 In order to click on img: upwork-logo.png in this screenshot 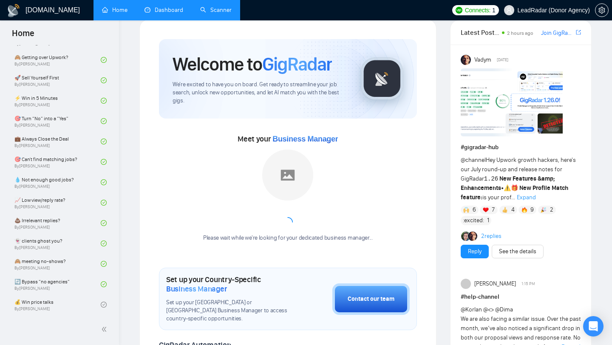, I will do `click(459, 10)`.